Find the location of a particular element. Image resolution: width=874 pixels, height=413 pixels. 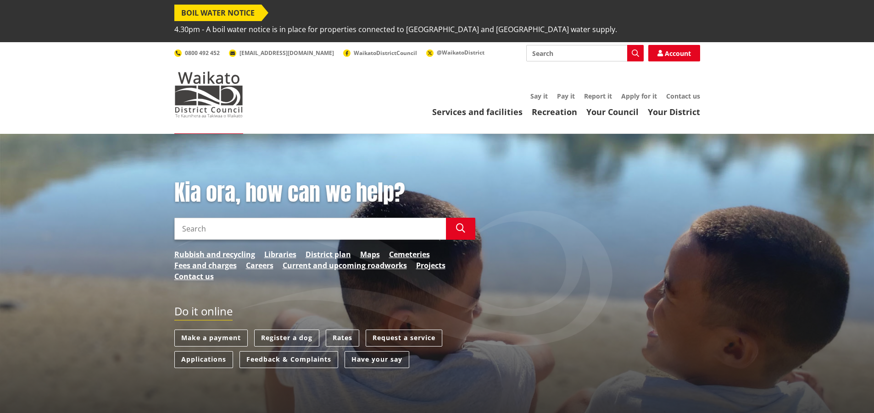

a: Apply for it is located at coordinates (639, 96).